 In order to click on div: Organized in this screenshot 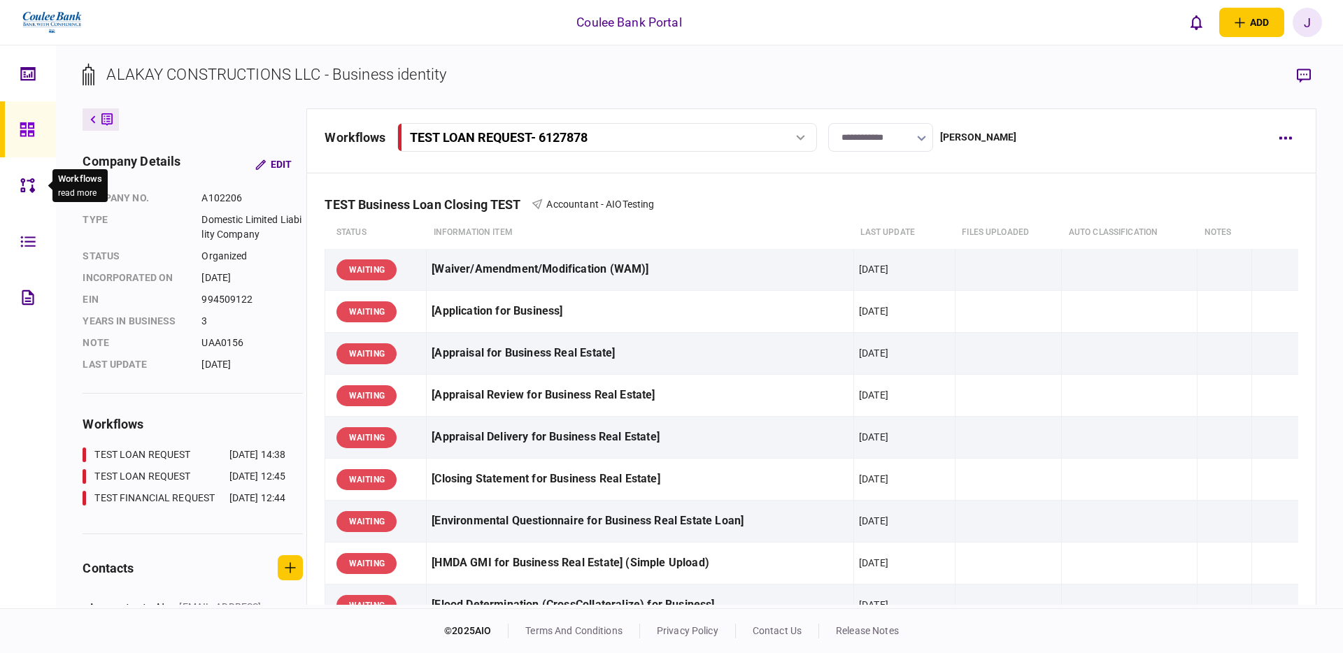, I will do `click(252, 256)`.